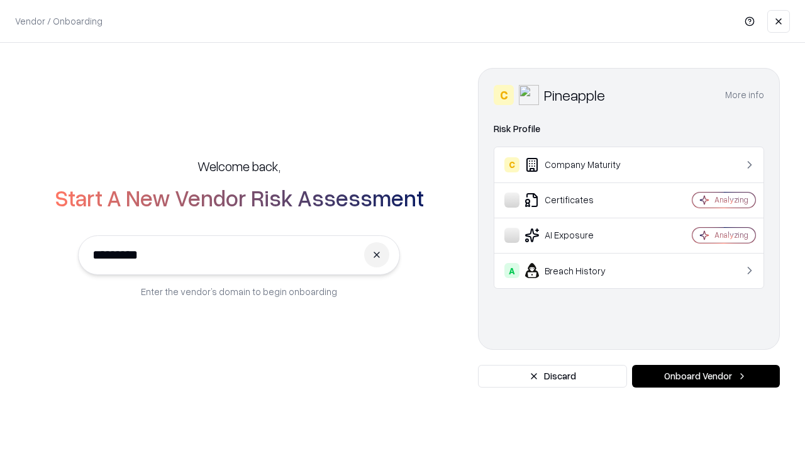 The height and width of the screenshot is (453, 805). Describe the element at coordinates (529, 95) in the screenshot. I see `img: Pineapple` at that location.